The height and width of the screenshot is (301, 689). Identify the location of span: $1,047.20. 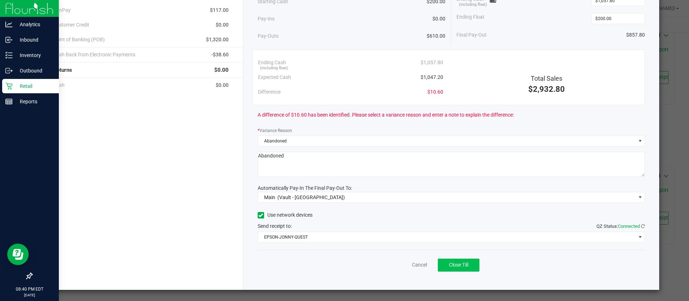
(432, 77).